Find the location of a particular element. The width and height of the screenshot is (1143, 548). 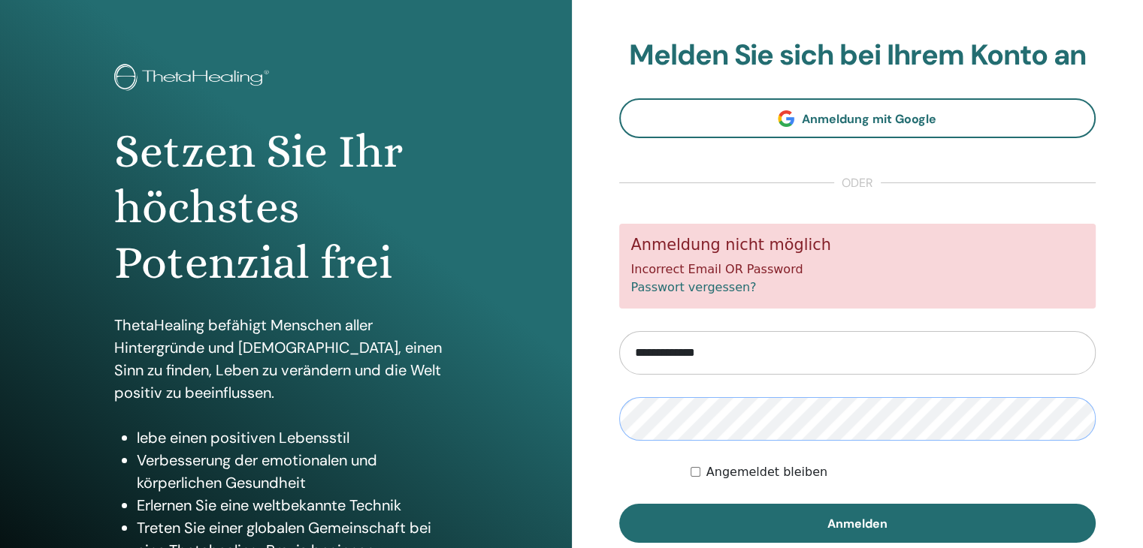

button: Anmelden is located at coordinates (857, 524).